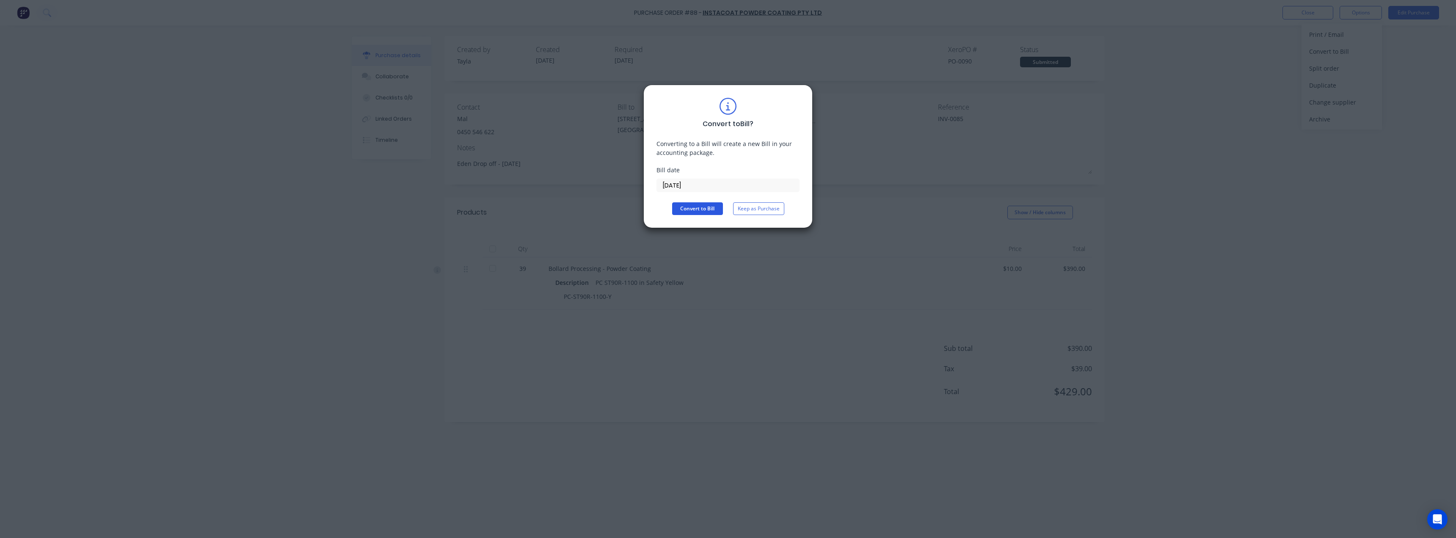 The height and width of the screenshot is (538, 1456). I want to click on button: Keep as Purchase, so click(759, 209).